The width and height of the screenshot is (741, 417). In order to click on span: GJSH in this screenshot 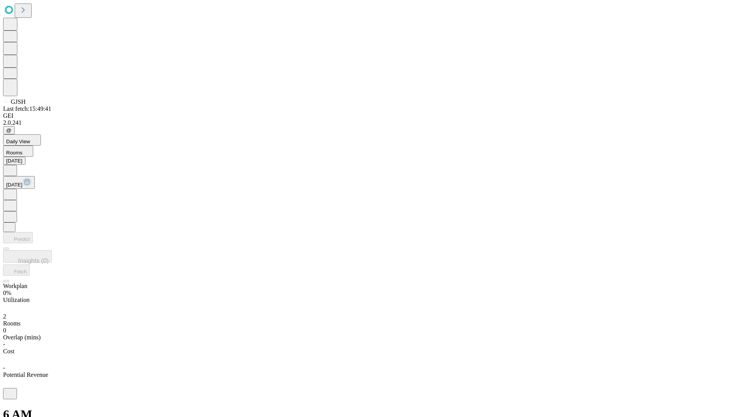, I will do `click(18, 102)`.